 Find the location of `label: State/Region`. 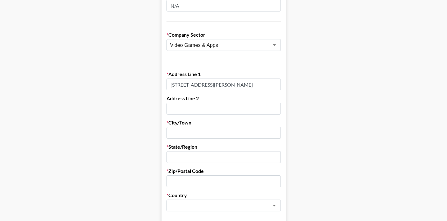

label: State/Region is located at coordinates (224, 147).